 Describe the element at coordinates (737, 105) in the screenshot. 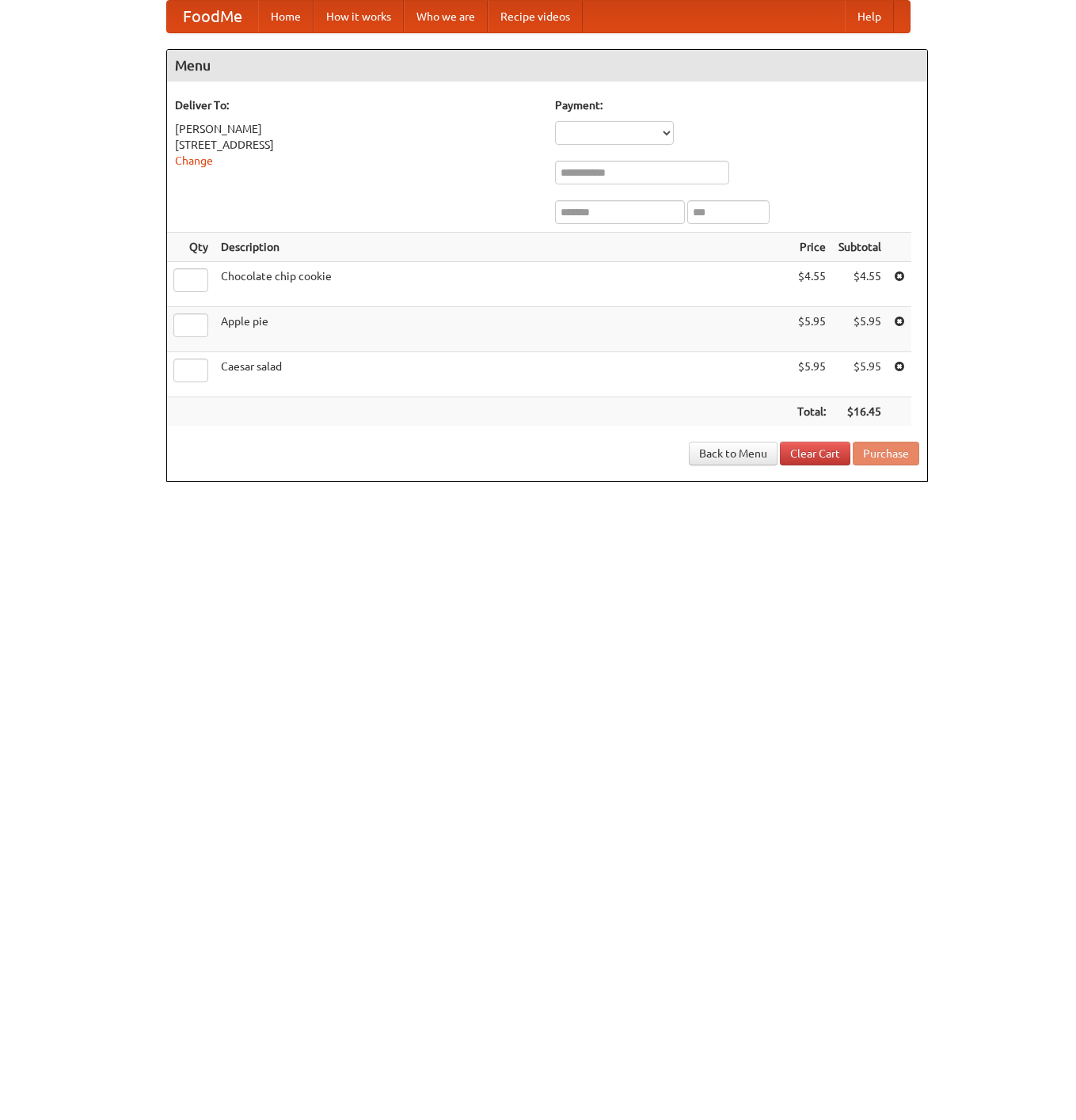

I see `h5: Payment:` at that location.